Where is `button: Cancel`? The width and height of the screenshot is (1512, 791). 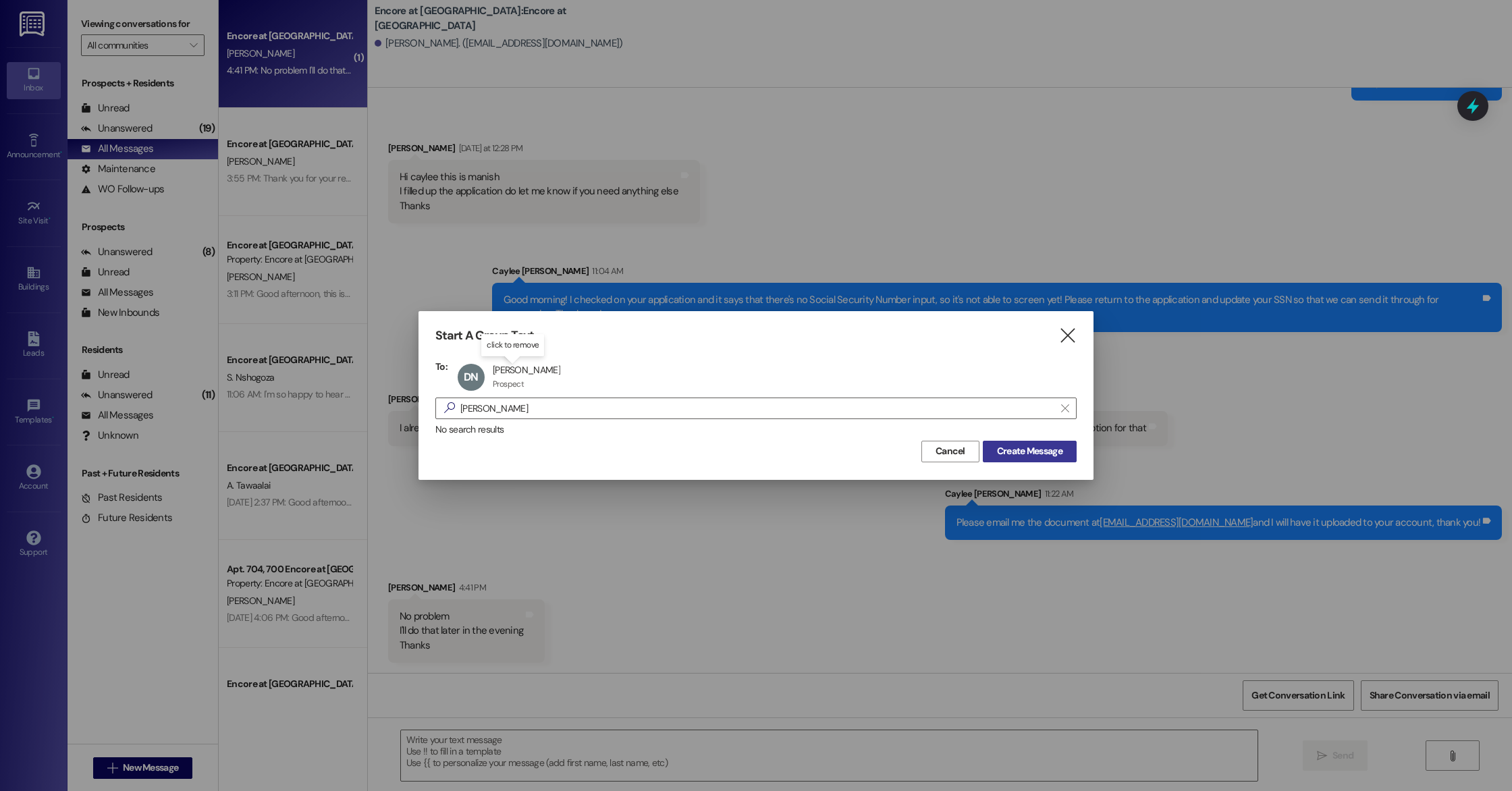
button: Cancel is located at coordinates (950, 452).